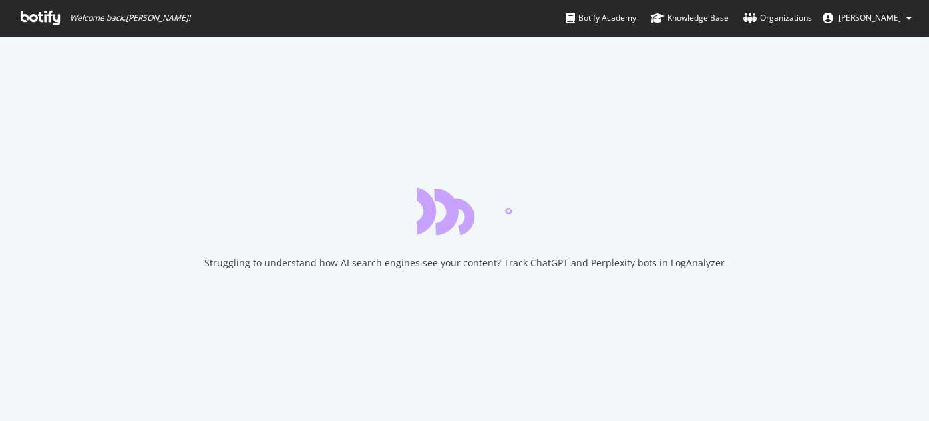  Describe the element at coordinates (690, 18) in the screenshot. I see `div: Knowledge Base` at that location.